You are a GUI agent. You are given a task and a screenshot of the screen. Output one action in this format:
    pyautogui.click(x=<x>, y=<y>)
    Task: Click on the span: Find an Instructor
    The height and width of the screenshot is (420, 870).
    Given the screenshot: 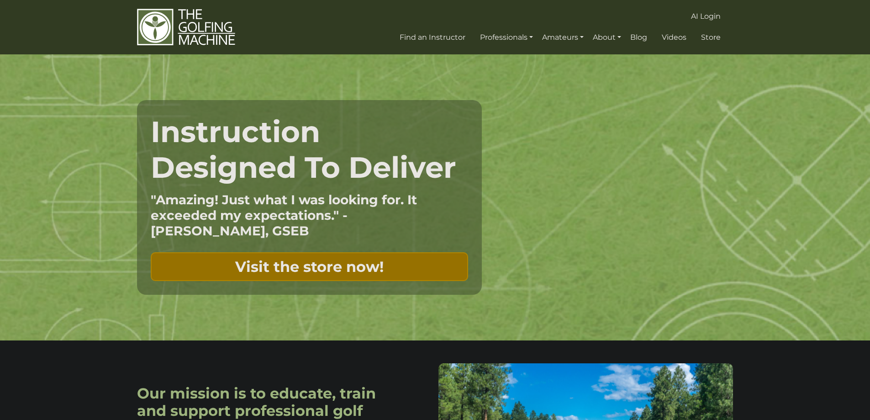 What is the action you would take?
    pyautogui.click(x=432, y=37)
    